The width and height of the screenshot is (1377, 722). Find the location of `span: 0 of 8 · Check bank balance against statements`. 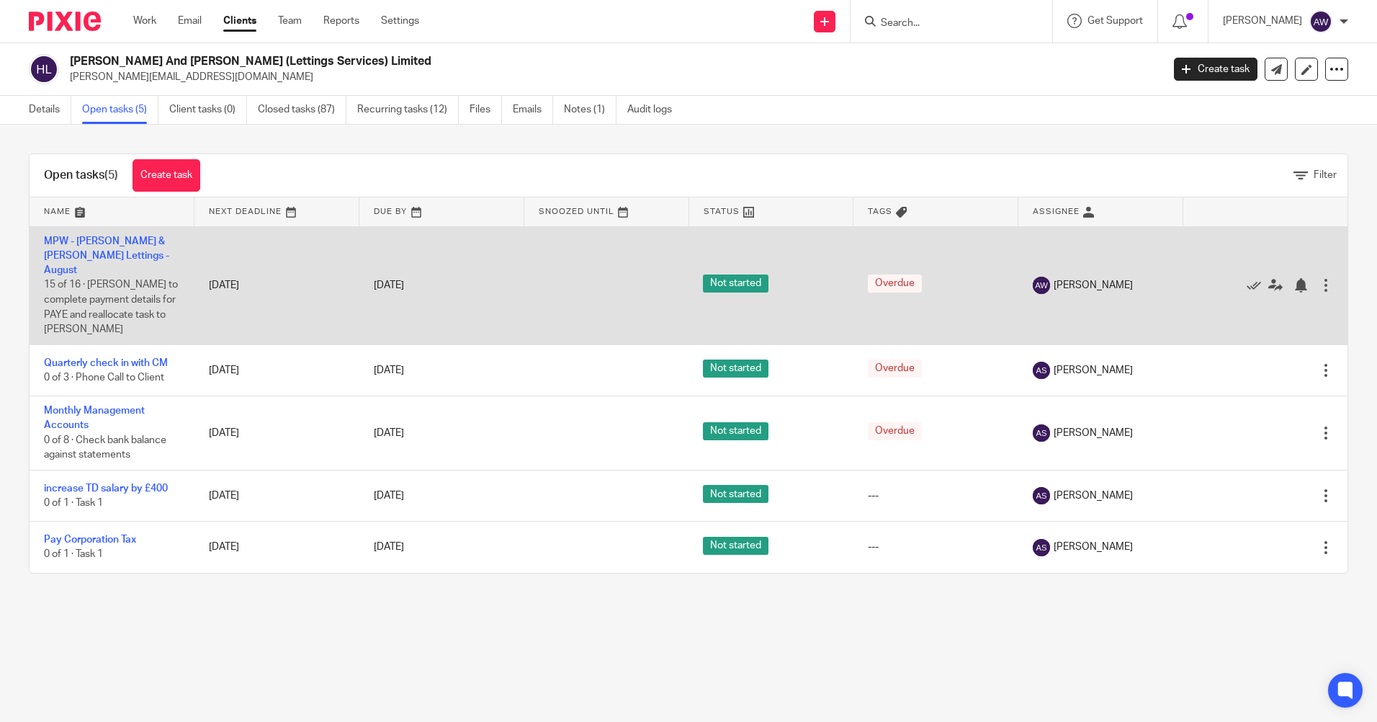

span: 0 of 8 · Check bank balance against statements is located at coordinates (105, 447).